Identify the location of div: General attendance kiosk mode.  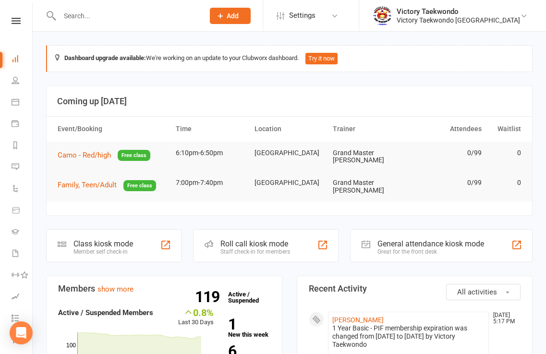
(431, 243).